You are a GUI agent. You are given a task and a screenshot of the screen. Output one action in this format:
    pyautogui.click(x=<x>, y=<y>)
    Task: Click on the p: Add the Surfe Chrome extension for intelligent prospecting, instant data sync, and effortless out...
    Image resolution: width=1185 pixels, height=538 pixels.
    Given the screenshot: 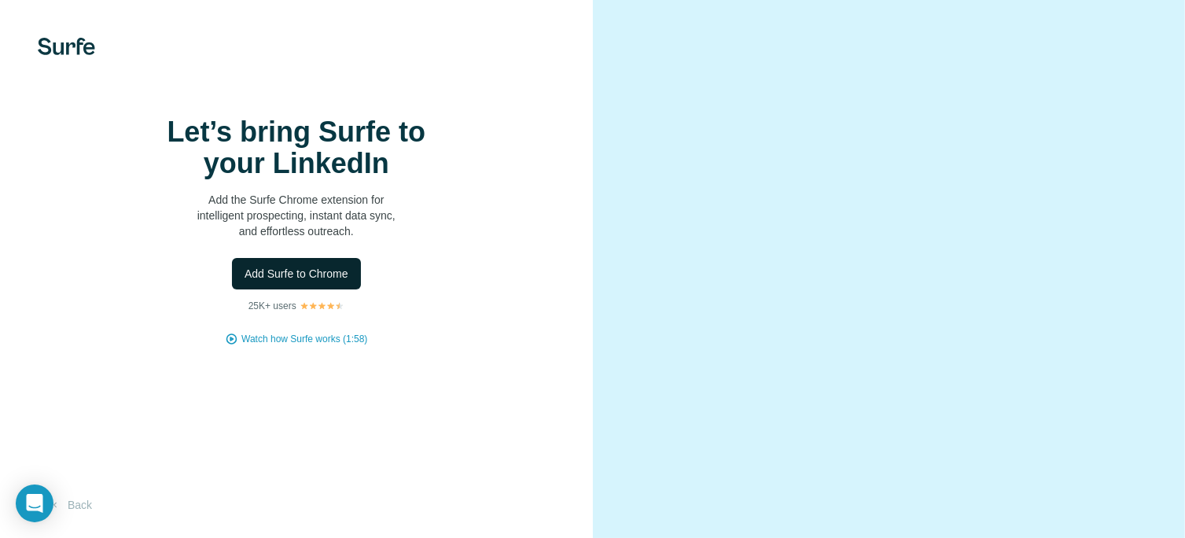 What is the action you would take?
    pyautogui.click(x=296, y=215)
    